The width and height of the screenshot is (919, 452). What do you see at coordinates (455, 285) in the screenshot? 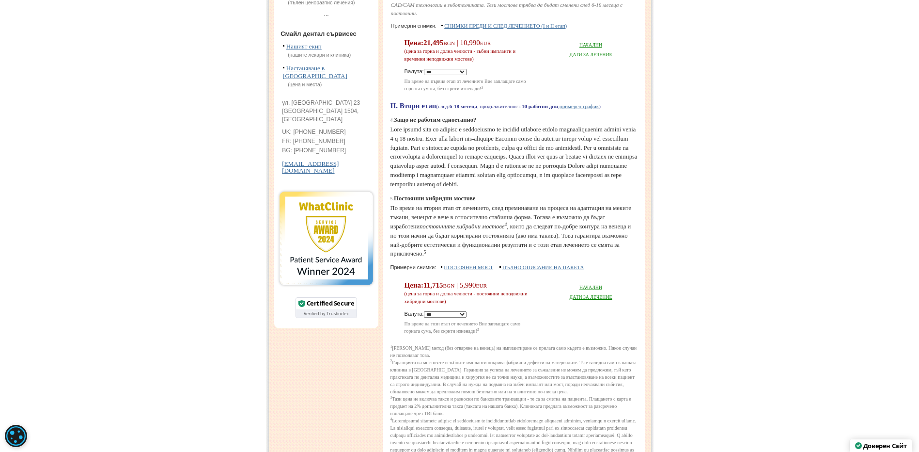
I see `span: 11,715` at bounding box center [455, 285].